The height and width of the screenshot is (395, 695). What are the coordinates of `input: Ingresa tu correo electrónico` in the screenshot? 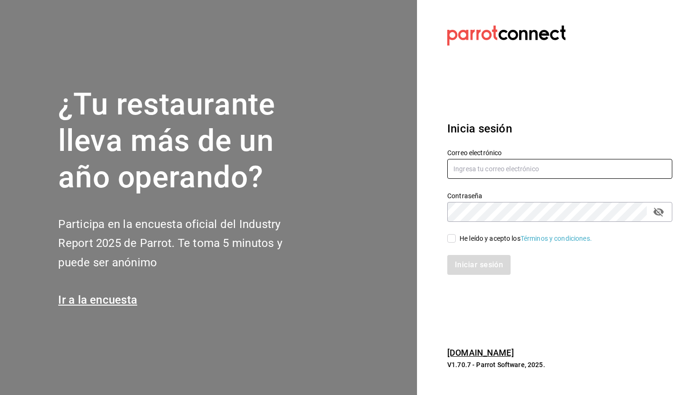 It's located at (560, 169).